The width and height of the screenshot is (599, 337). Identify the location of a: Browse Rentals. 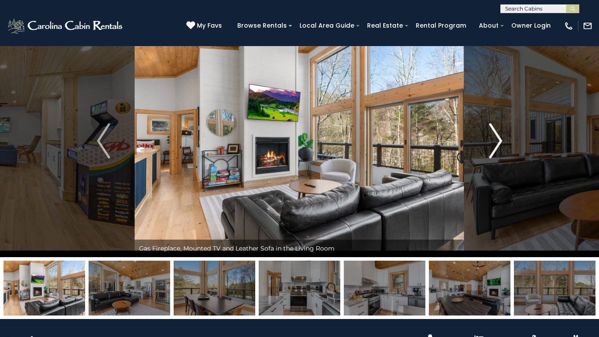
(262, 25).